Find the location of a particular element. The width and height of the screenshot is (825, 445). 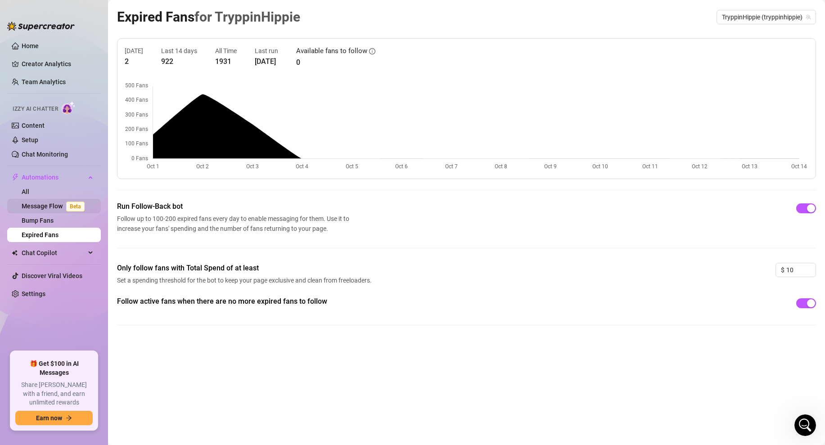

article: 0 is located at coordinates (336, 62).